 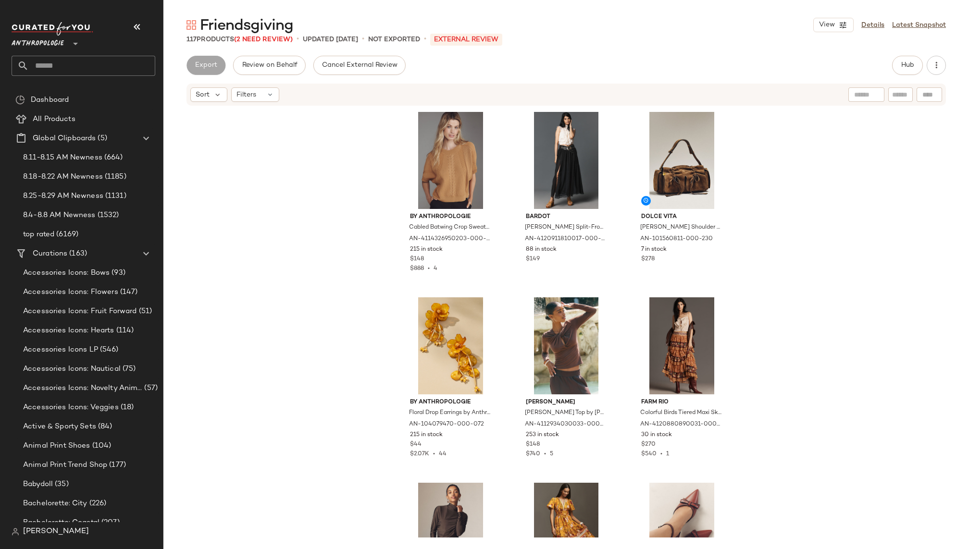 I want to click on span: View, so click(x=826, y=25).